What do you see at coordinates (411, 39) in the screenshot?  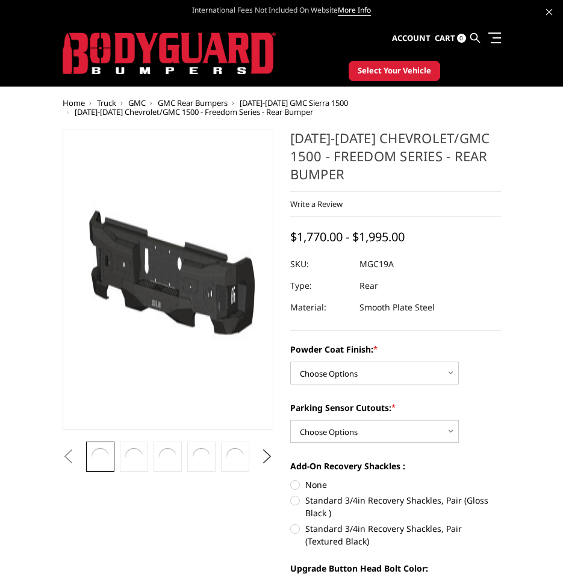 I see `a: Account` at bounding box center [411, 39].